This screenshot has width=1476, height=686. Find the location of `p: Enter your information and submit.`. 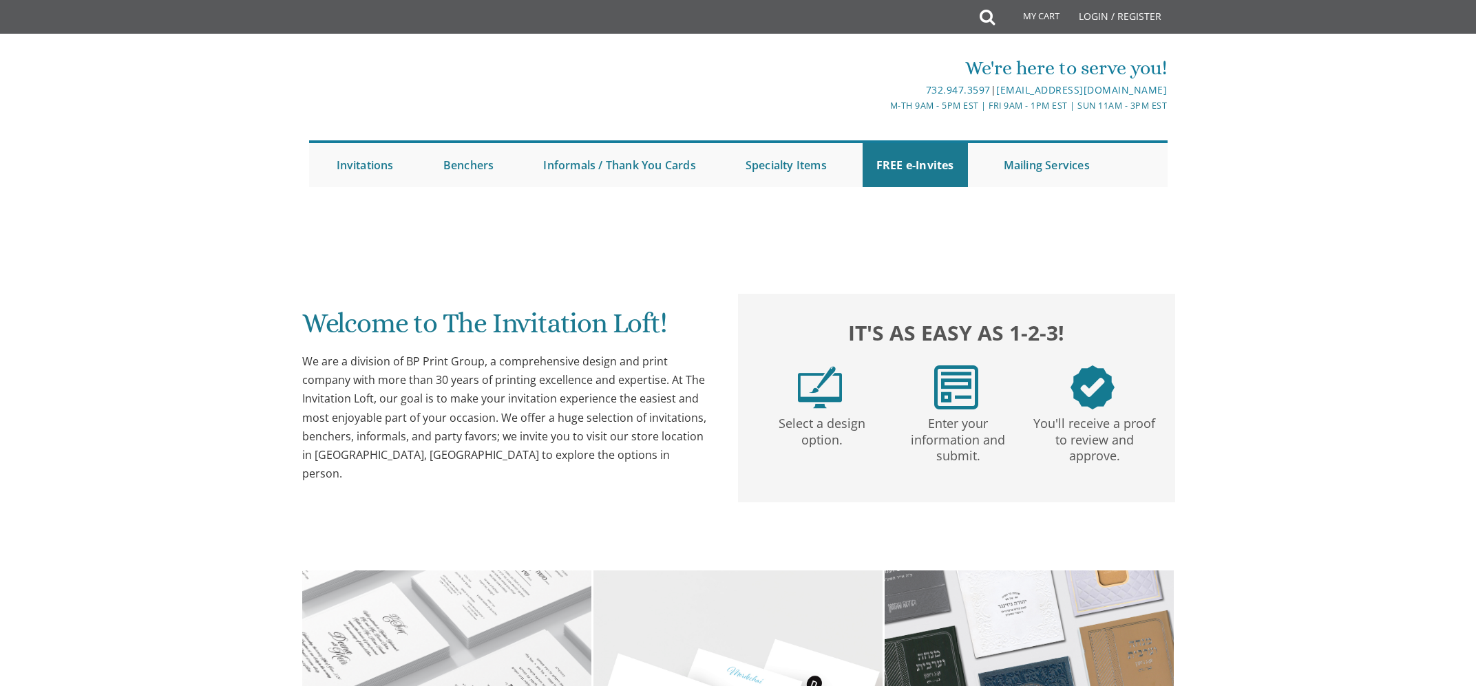

p: Enter your information and submit. is located at coordinates (958, 437).